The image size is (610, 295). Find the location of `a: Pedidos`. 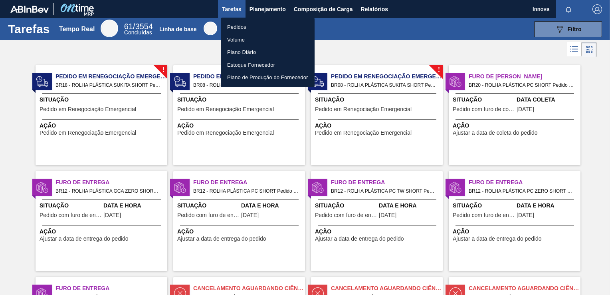

a: Pedidos is located at coordinates (268, 27).